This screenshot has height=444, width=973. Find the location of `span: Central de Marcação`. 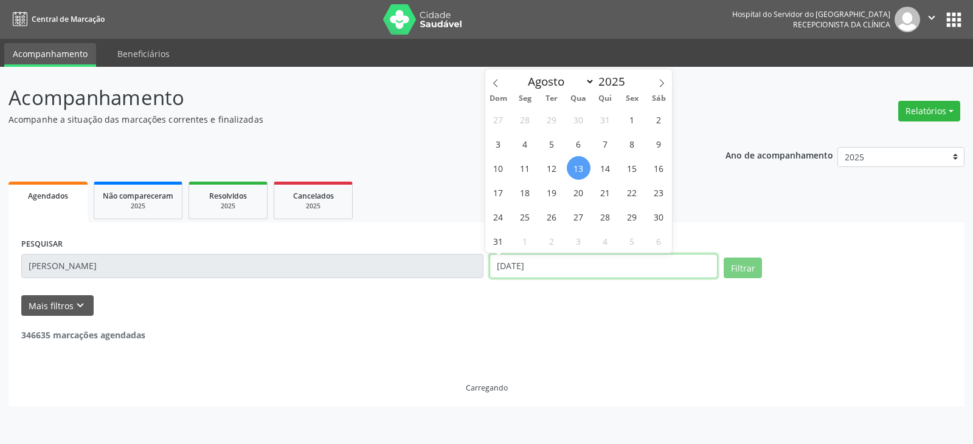

span: Central de Marcação is located at coordinates (68, 19).